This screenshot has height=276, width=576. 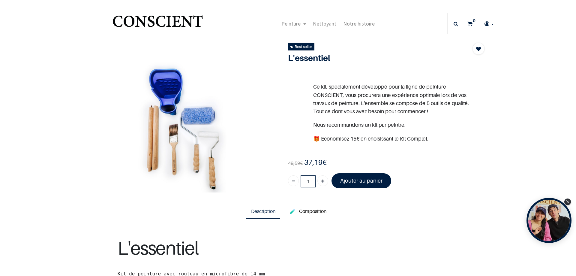 I want to click on span: Peinture, so click(x=291, y=23).